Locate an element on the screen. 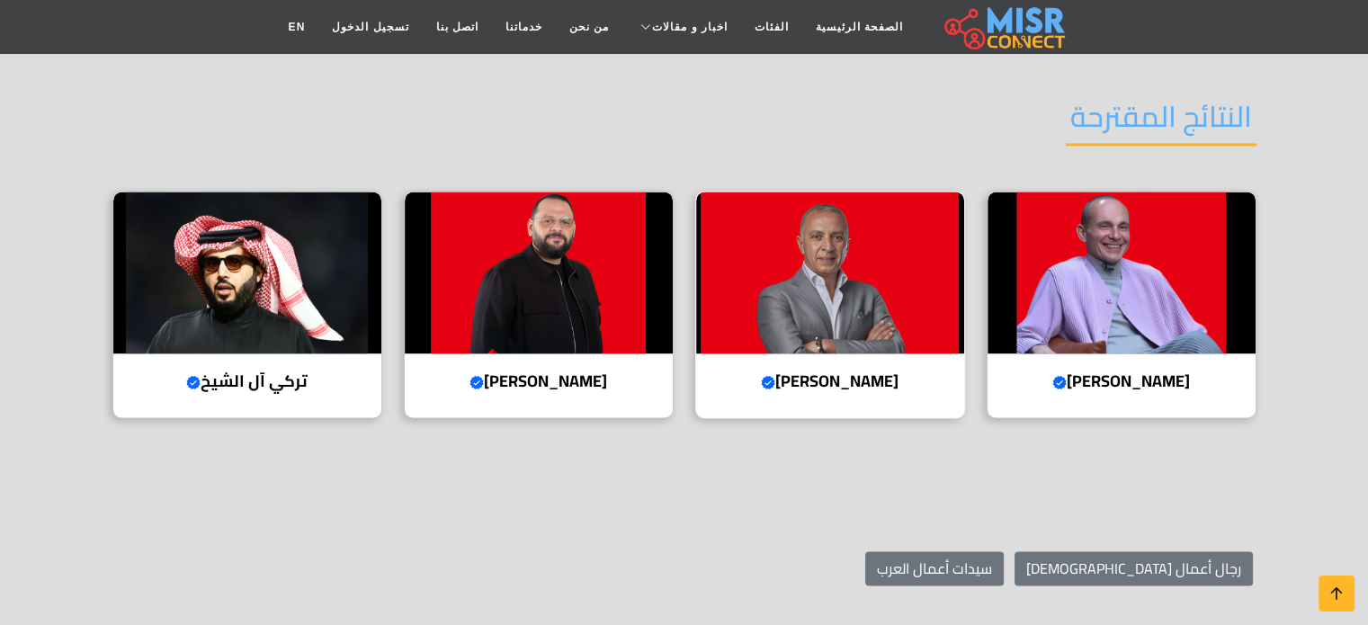 The width and height of the screenshot is (1368, 625). a: اتصل بنا is located at coordinates (457, 27).